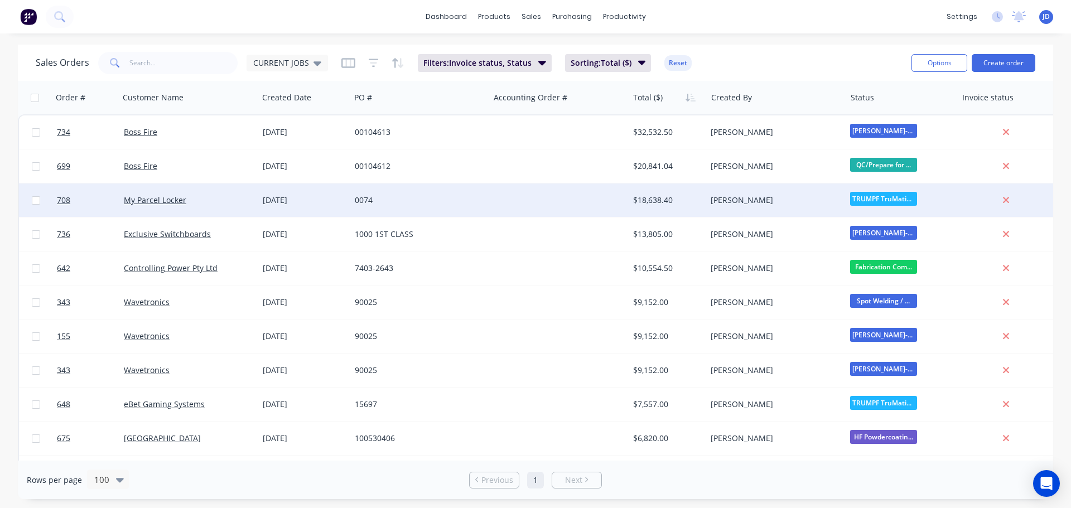 This screenshot has width=1071, height=508. I want to click on button: Options, so click(940, 63).